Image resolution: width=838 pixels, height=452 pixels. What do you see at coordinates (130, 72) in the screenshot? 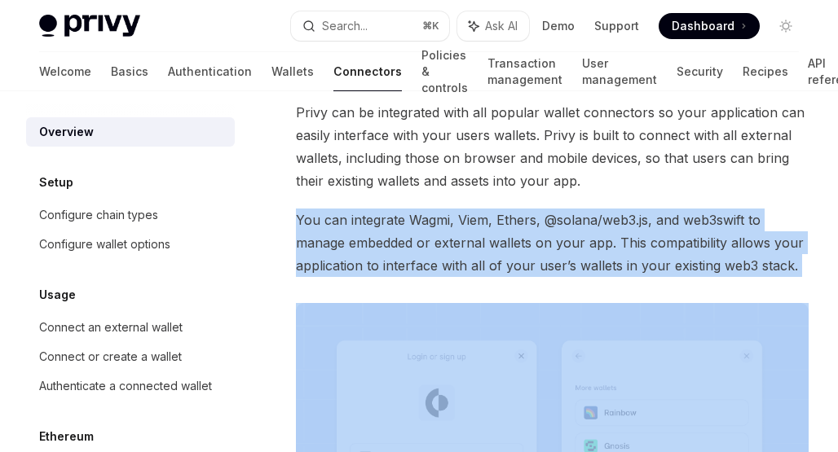
I see `a: Basics` at bounding box center [130, 72].